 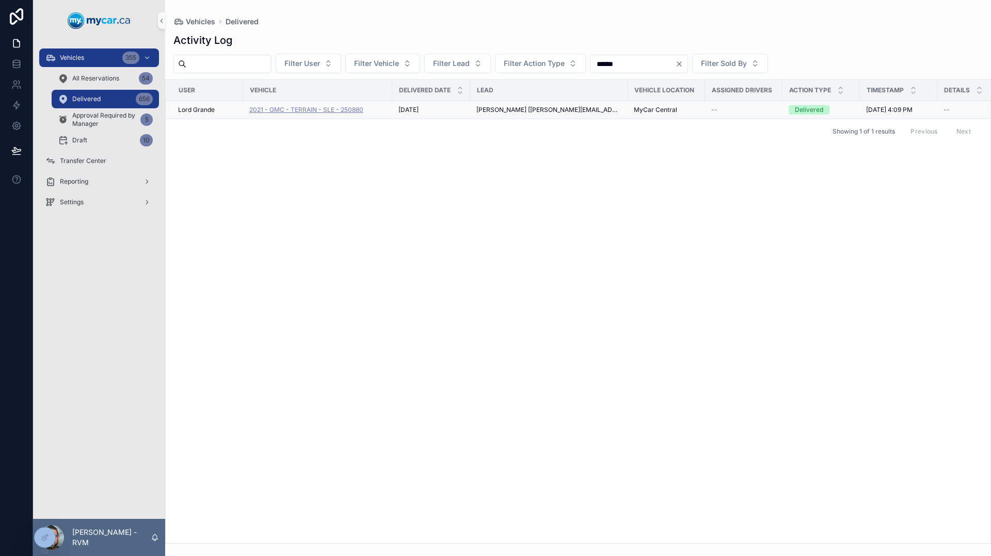 I want to click on span: All Reservations, so click(x=95, y=78).